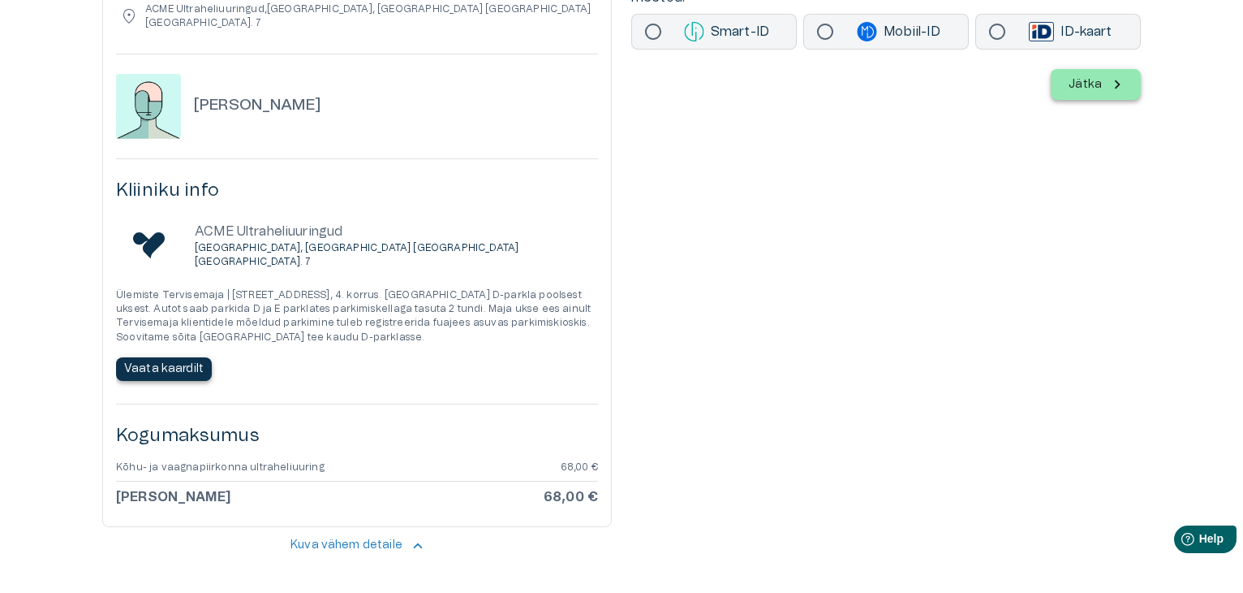 The height and width of the screenshot is (593, 1243). I want to click on p: ID-kaart, so click(1071, 32).